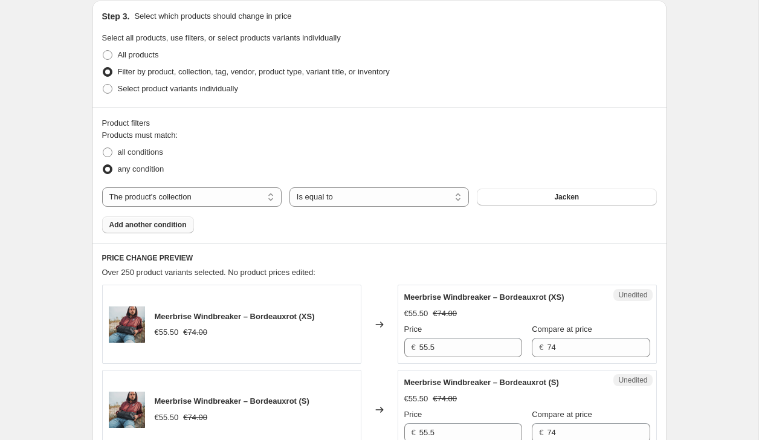 Image resolution: width=759 pixels, height=440 pixels. What do you see at coordinates (209, 272) in the screenshot?
I see `span: Over 250 product variants selected. No product prices edited:` at bounding box center [209, 272].